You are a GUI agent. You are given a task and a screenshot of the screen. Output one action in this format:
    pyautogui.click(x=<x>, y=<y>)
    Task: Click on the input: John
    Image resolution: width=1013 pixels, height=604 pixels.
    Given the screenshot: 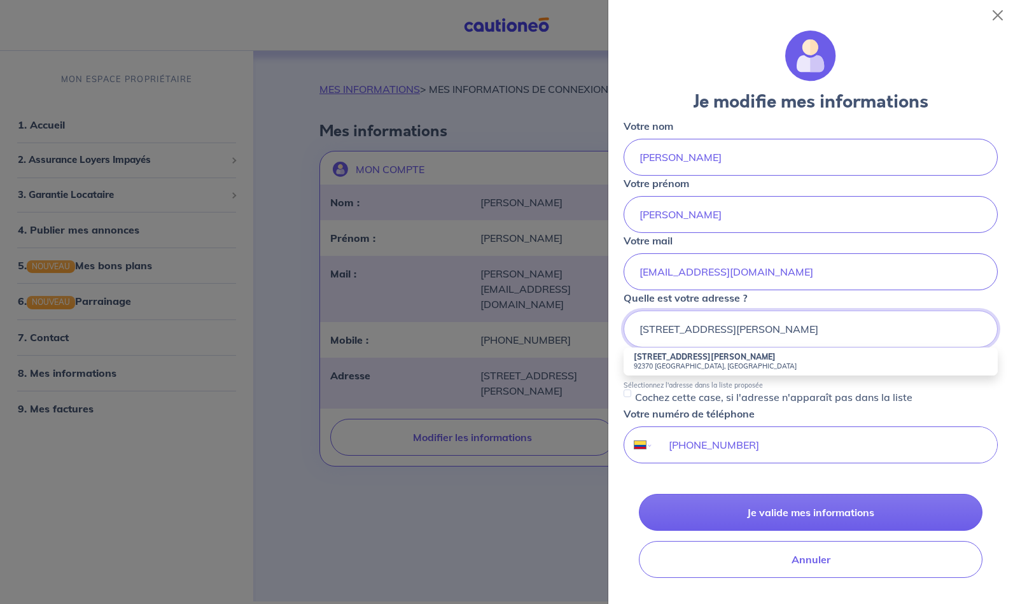 What is the action you would take?
    pyautogui.click(x=810, y=214)
    